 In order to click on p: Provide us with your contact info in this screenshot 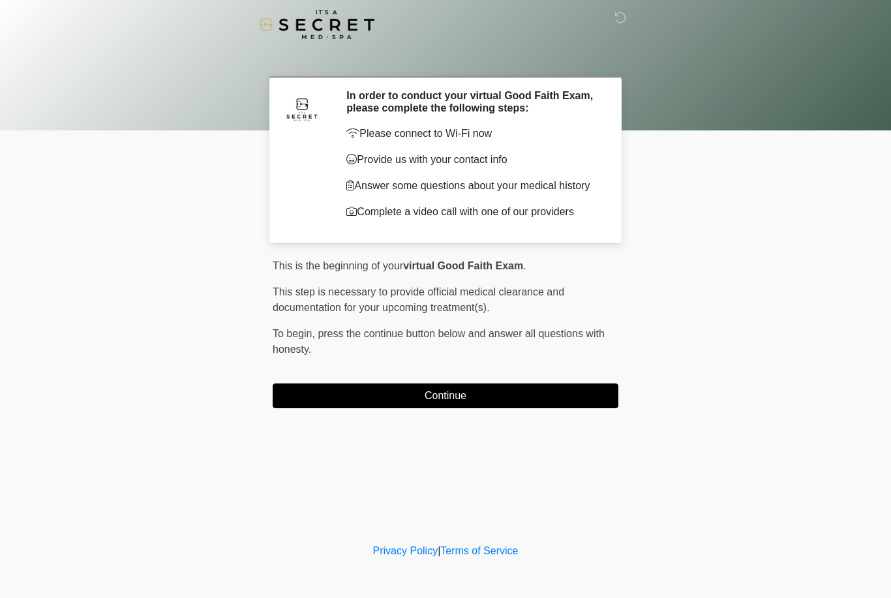, I will do `click(472, 160)`.